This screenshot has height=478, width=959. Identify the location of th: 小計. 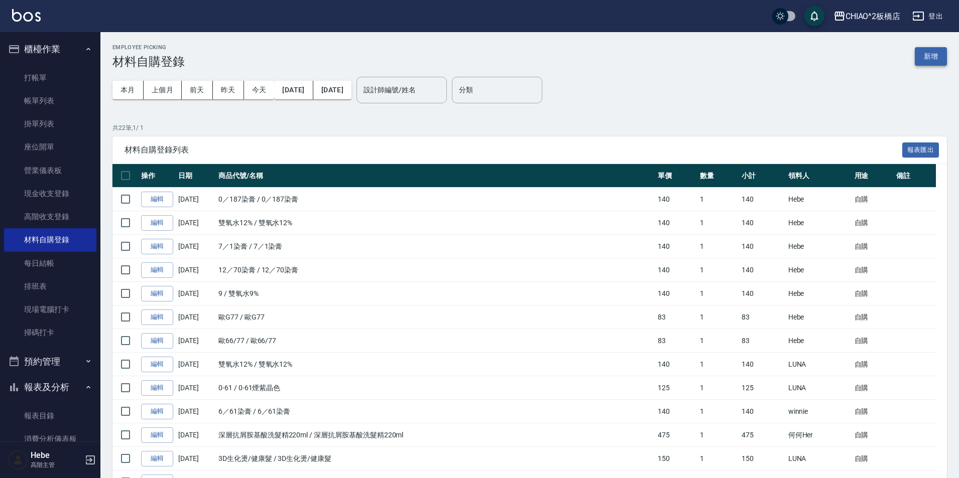
(762, 176).